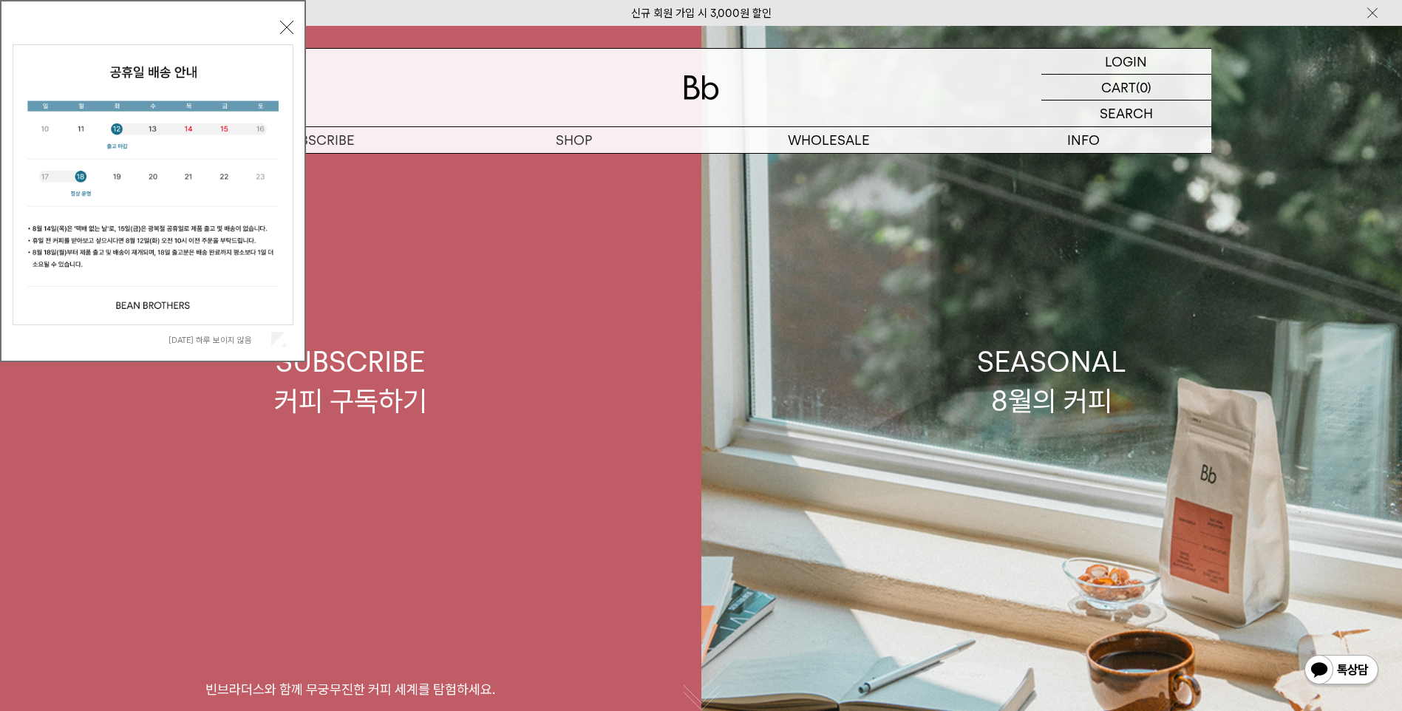  What do you see at coordinates (701, 13) in the screenshot?
I see `a: 신규 회원 가입 시 3,000원 할인` at bounding box center [701, 13].